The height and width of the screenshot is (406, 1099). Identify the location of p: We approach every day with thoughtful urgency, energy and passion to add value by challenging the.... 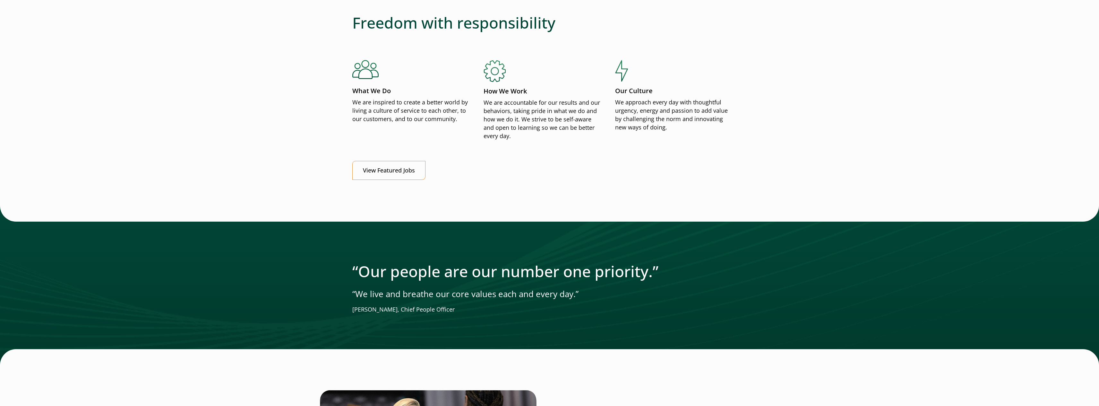
(674, 115).